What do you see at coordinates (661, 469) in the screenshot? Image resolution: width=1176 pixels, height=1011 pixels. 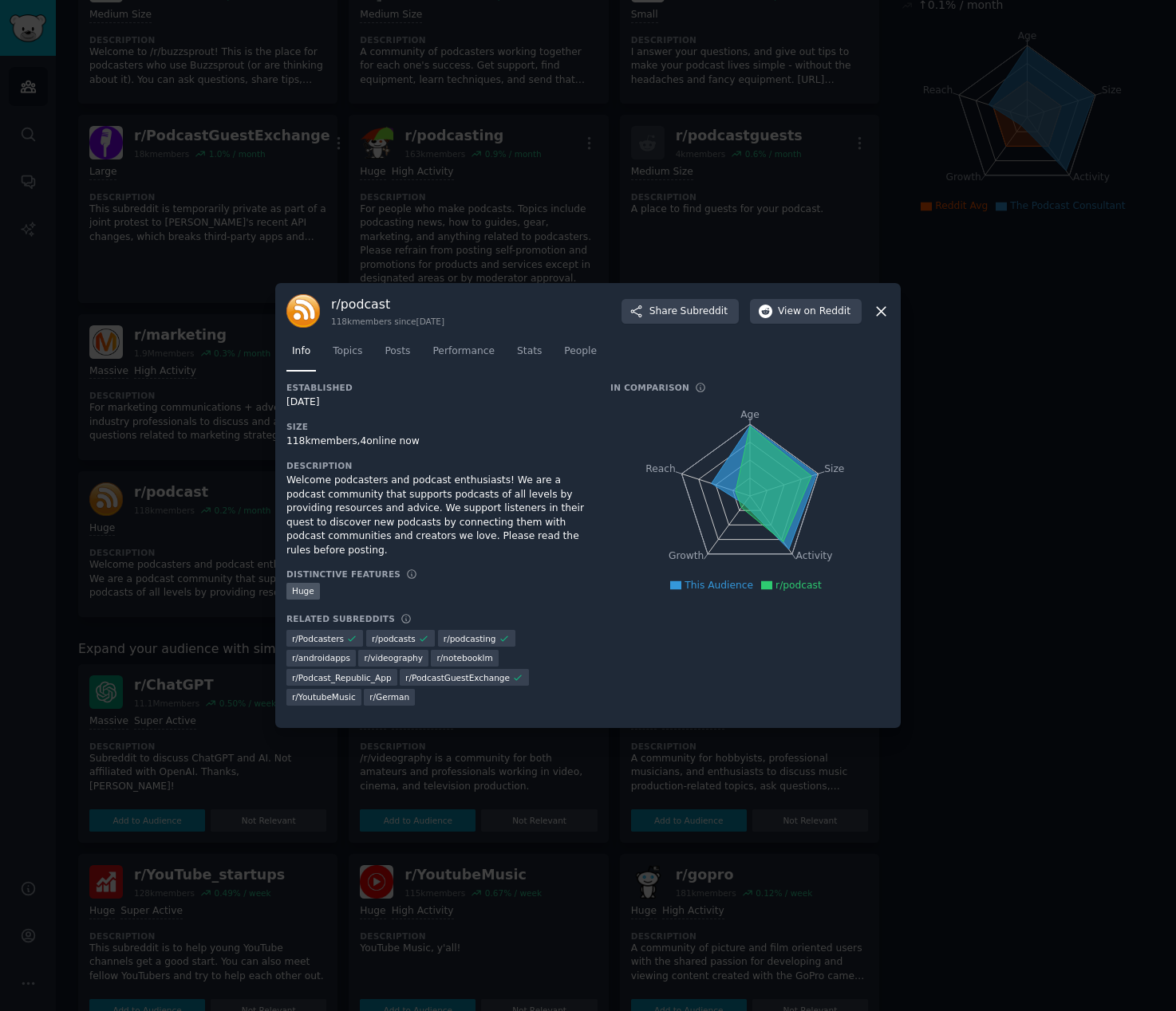 I see `tspan: Reach` at bounding box center [661, 469].